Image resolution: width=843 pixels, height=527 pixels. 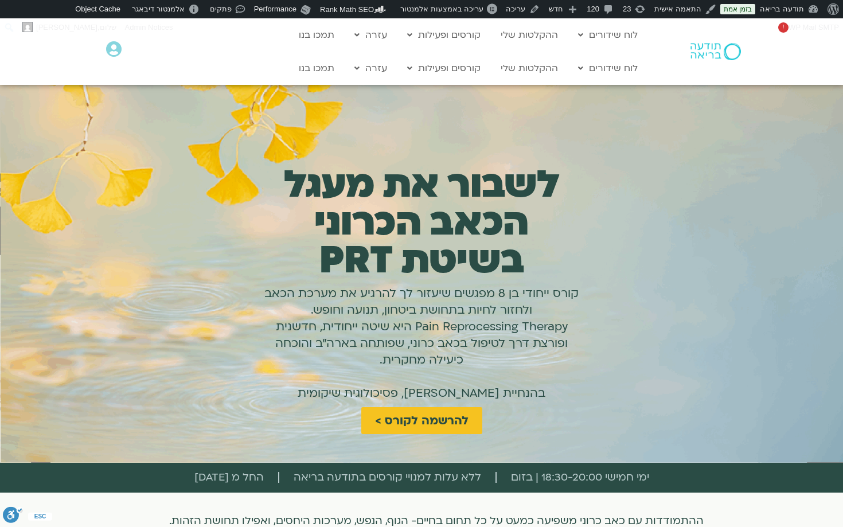 I want to click on span: Admin Notices, so click(x=149, y=28).